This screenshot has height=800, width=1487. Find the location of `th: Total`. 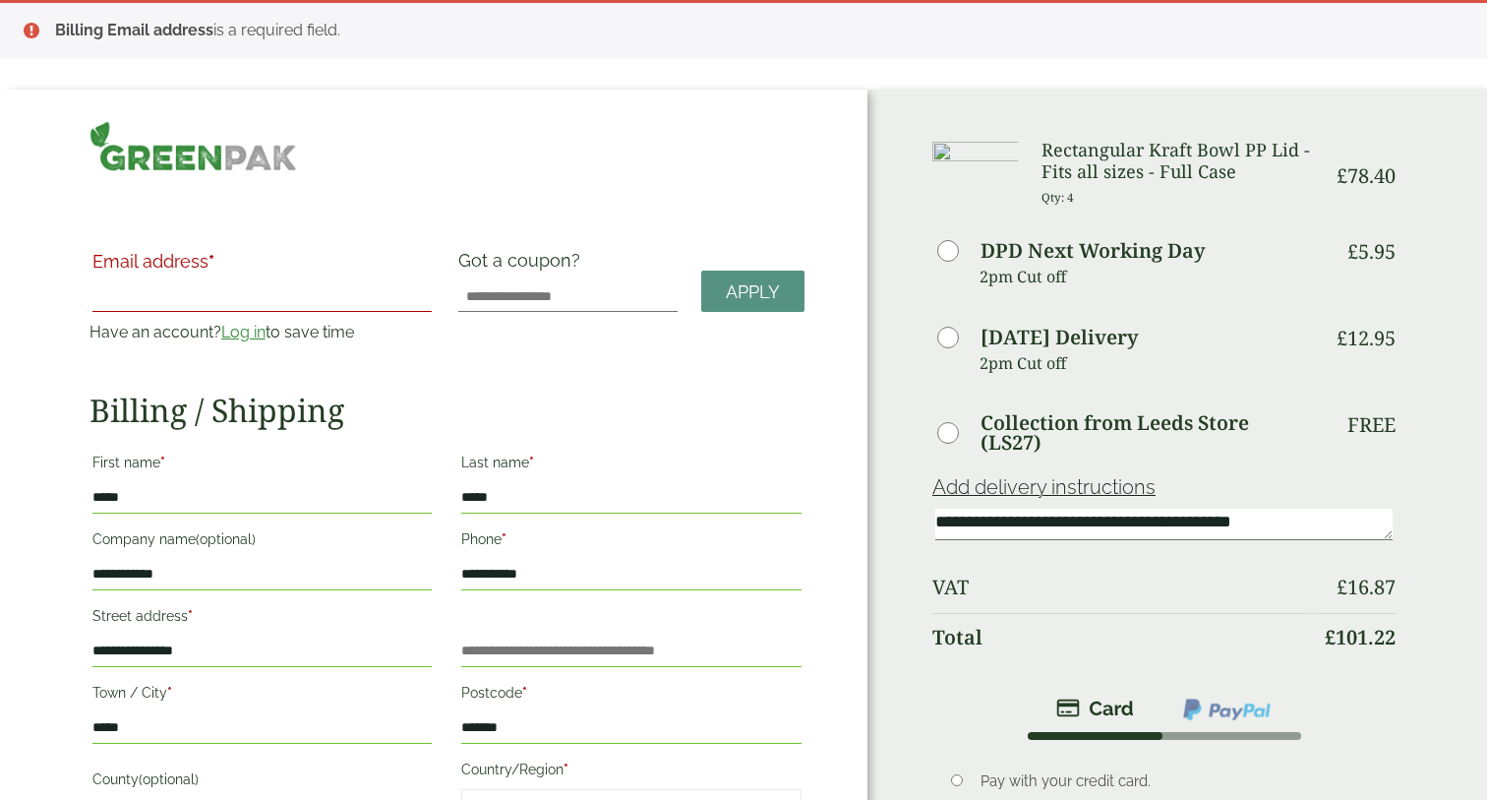

th: Total is located at coordinates (1121, 636).